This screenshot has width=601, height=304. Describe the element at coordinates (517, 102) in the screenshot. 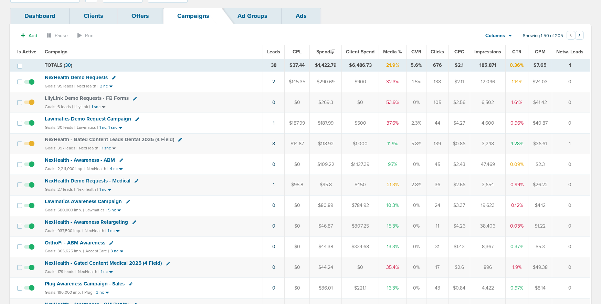

I see `td: 1.61%` at that location.